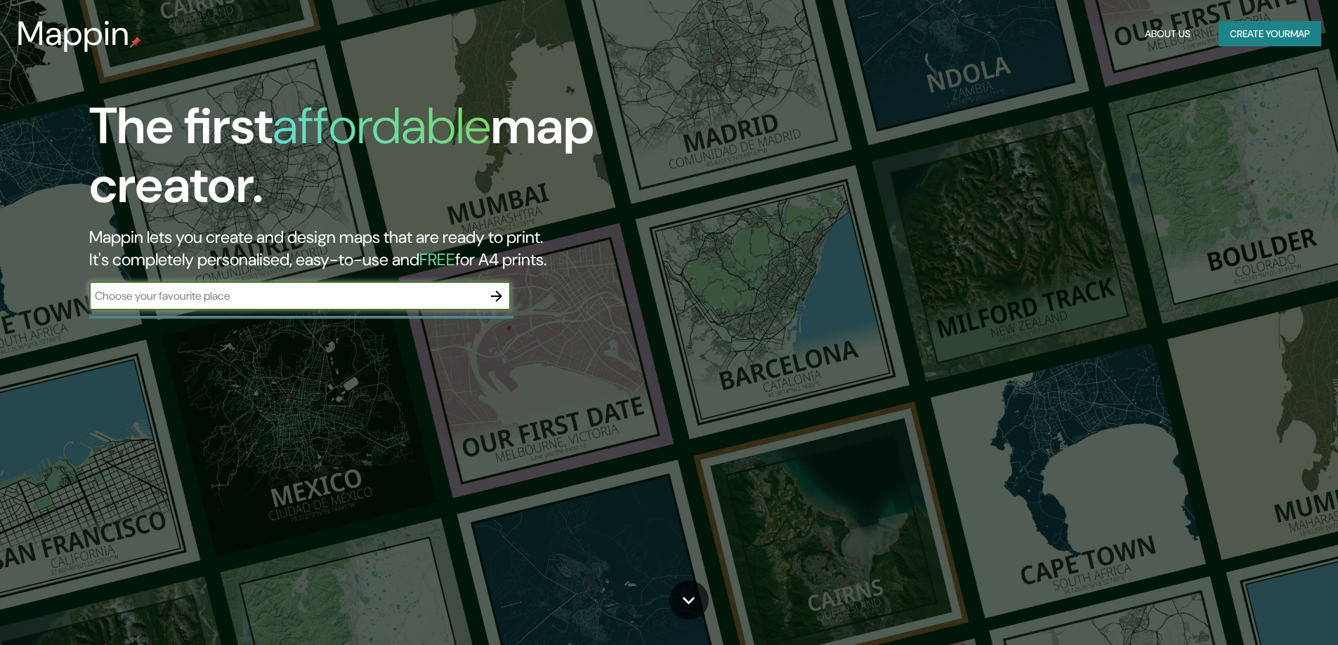 The height and width of the screenshot is (645, 1338). I want to click on input: Choose your favourite place, so click(286, 296).